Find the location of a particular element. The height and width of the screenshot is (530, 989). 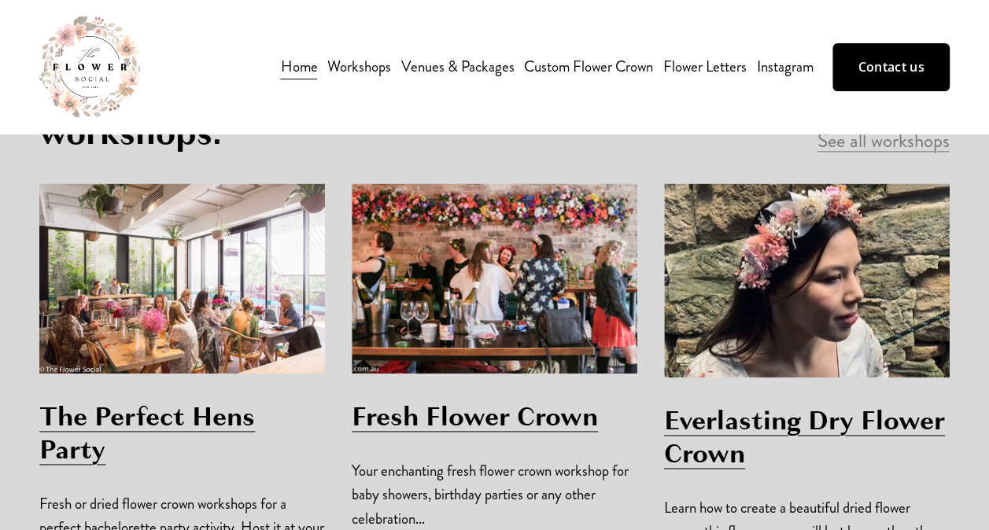

span: Workshops is located at coordinates (359, 67).